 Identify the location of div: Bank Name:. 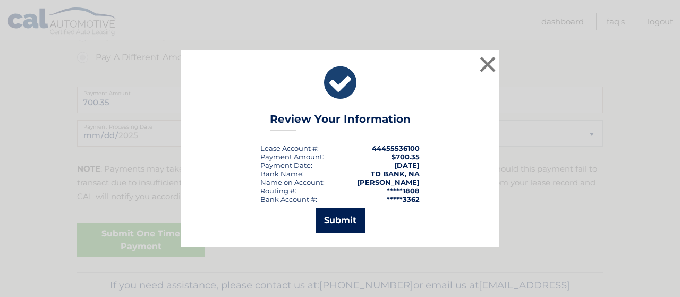
(282, 174).